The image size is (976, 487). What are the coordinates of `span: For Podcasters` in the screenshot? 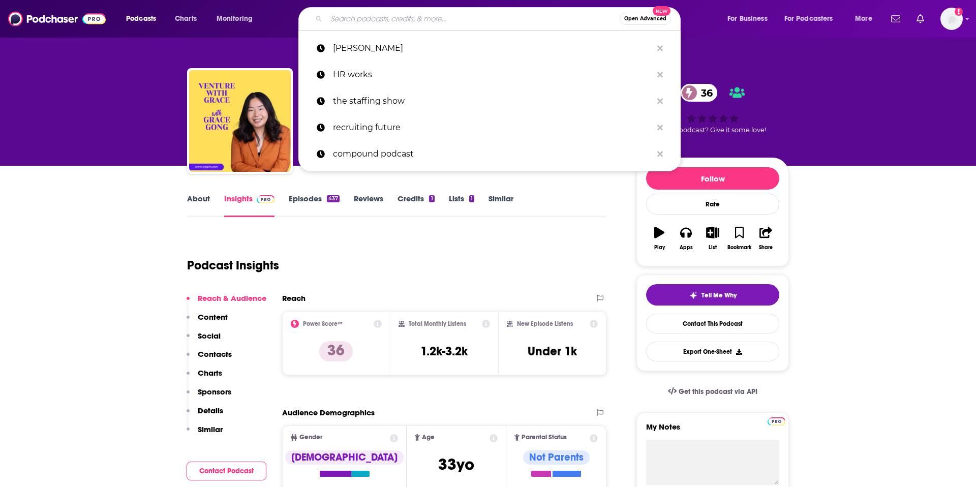 It's located at (809, 19).